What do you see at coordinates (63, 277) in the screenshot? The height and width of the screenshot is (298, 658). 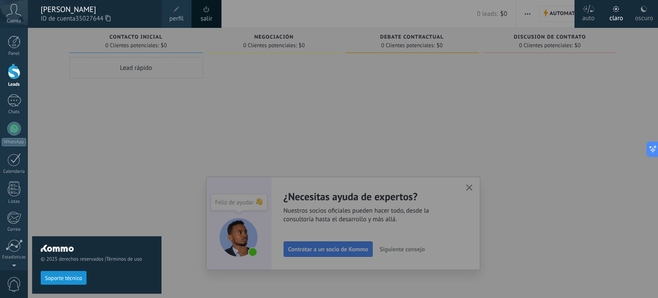 I see `button: Soporte técnico` at bounding box center [63, 277].